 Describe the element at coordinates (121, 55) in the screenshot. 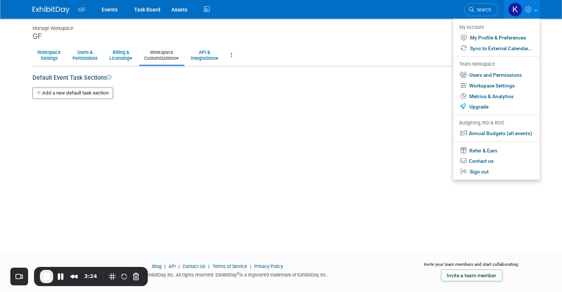

I see `a: Billing &Licensing` at that location.